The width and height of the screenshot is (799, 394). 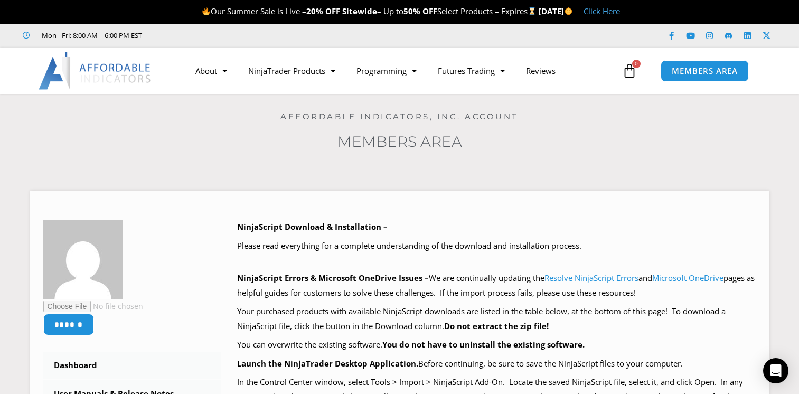 What do you see at coordinates (90, 35) in the screenshot?
I see `span: Mon - Fri: 8:00 AM – 6:00 PM EST` at bounding box center [90, 35].